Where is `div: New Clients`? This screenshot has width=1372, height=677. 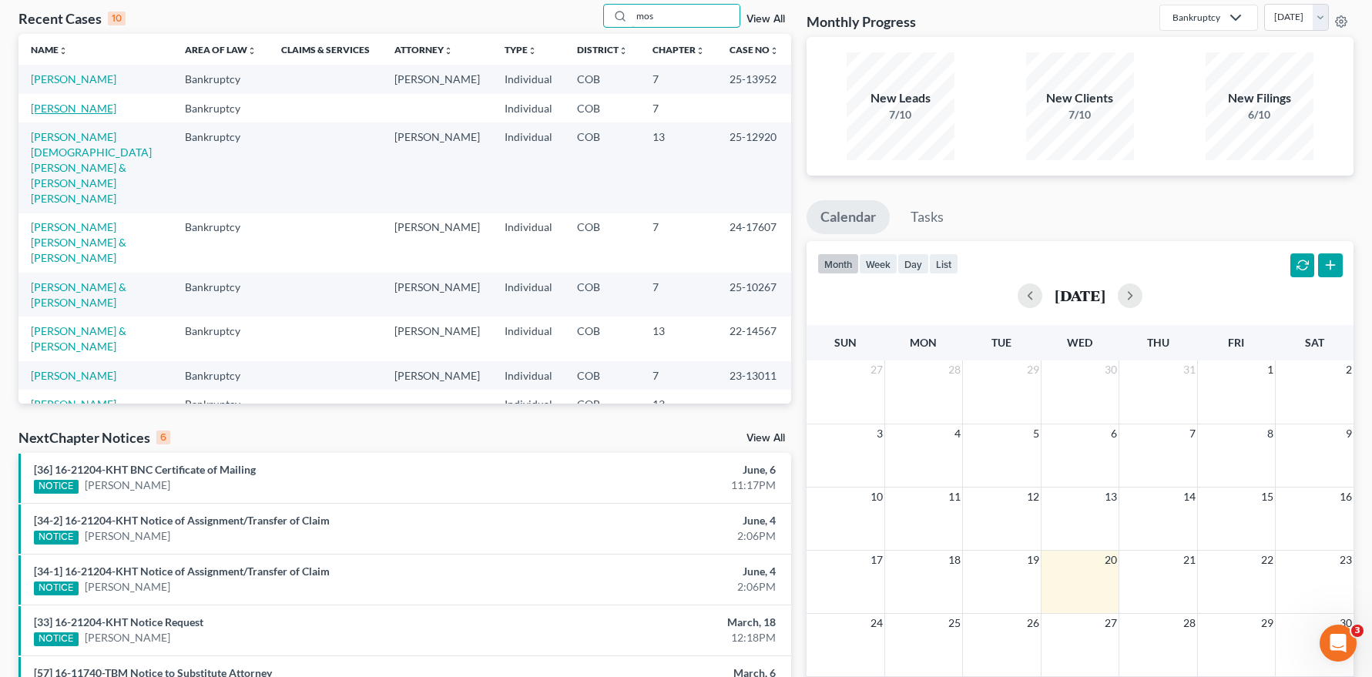 div: New Clients is located at coordinates (1080, 98).